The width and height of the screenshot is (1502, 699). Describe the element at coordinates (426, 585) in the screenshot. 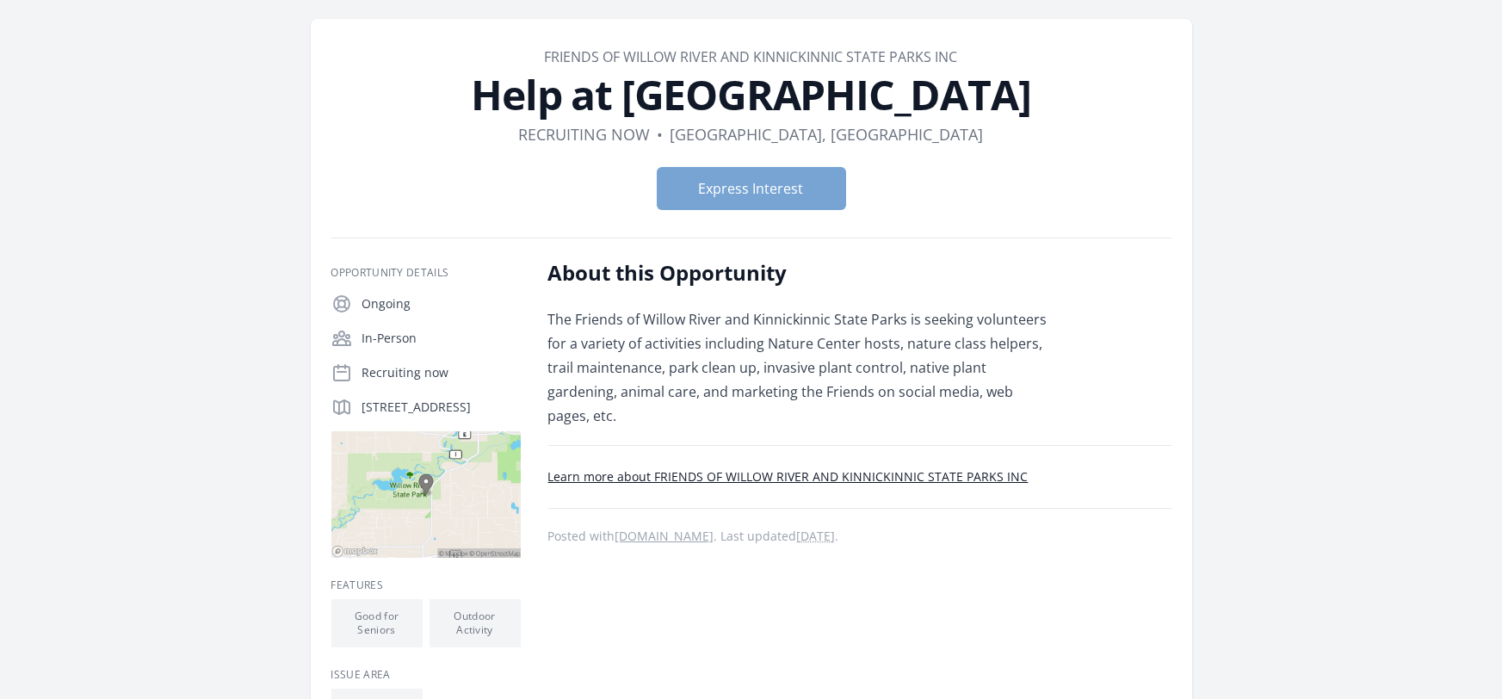

I see `h3: Features` at that location.